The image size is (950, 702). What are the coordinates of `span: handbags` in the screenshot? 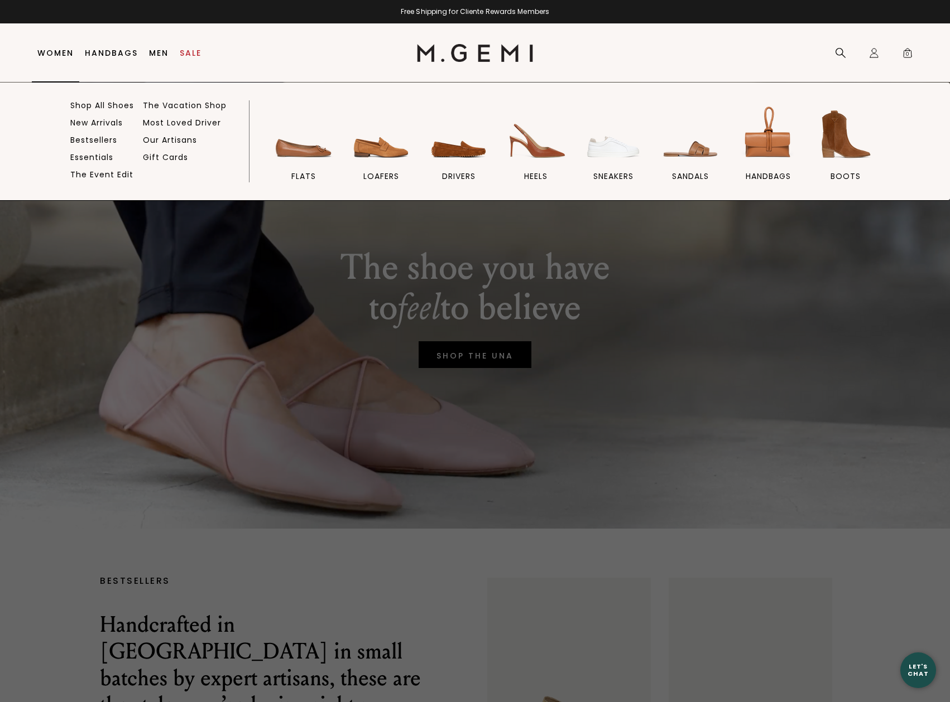 It's located at (768, 176).